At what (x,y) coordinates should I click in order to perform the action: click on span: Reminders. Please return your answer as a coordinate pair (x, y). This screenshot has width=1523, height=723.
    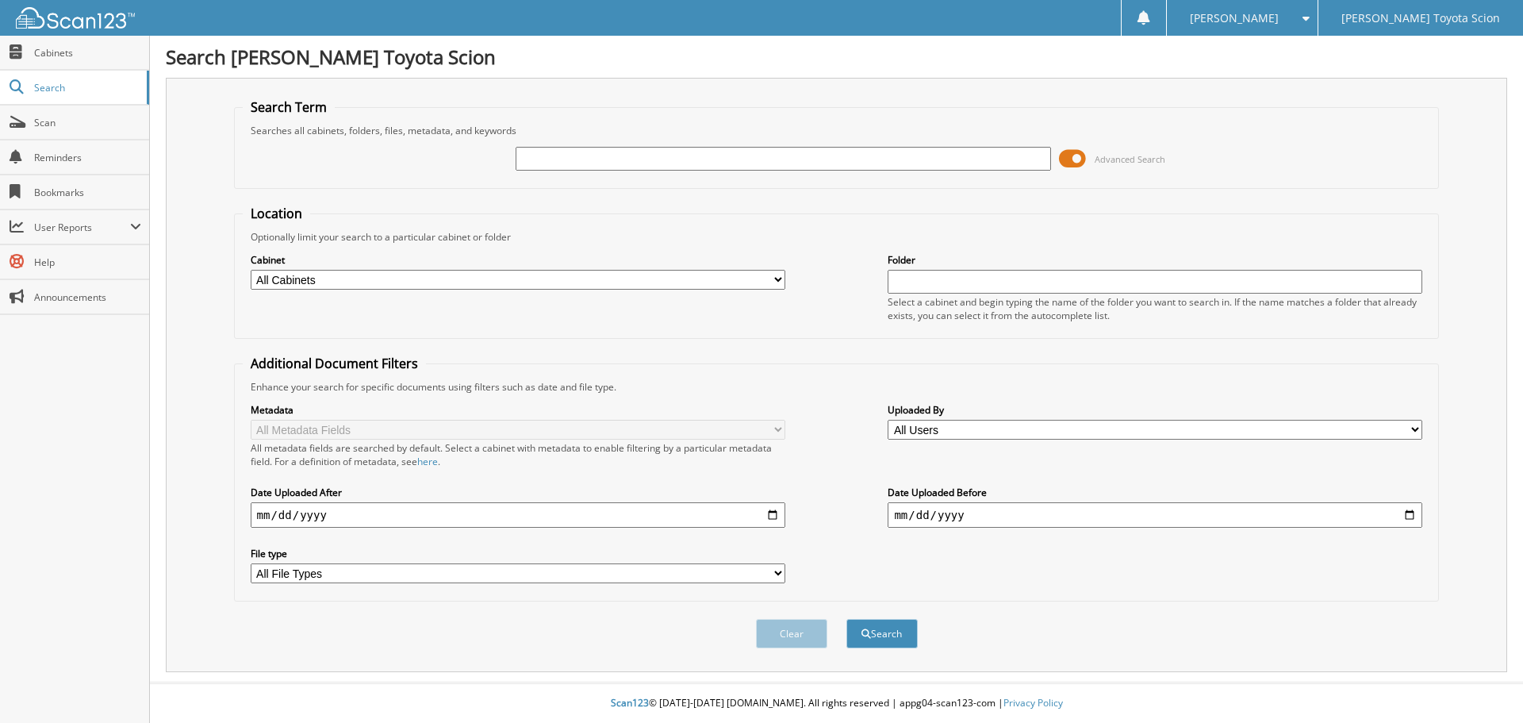
    Looking at the image, I should click on (87, 157).